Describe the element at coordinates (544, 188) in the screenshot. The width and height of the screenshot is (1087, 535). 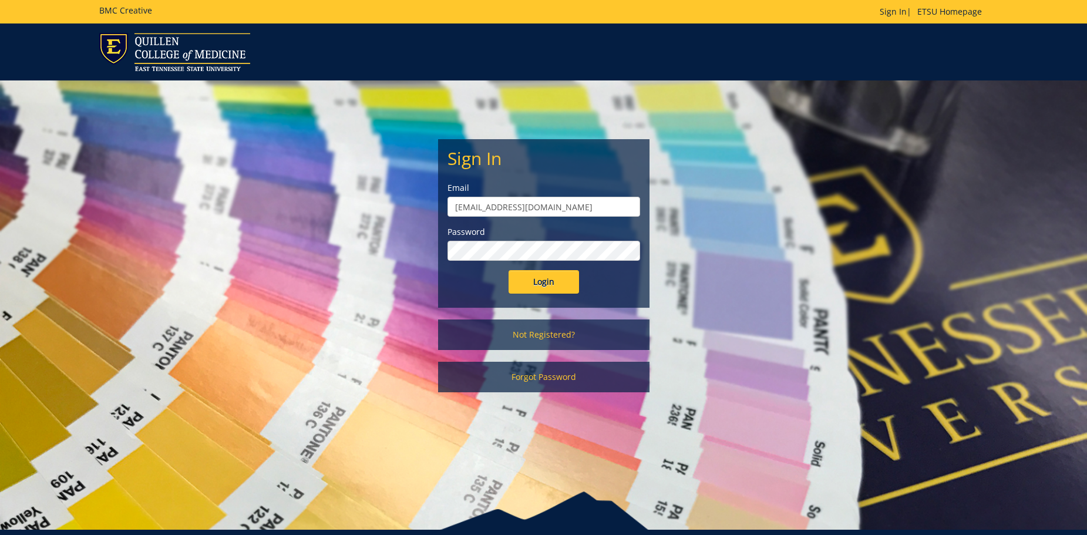
I see `label: Email` at that location.